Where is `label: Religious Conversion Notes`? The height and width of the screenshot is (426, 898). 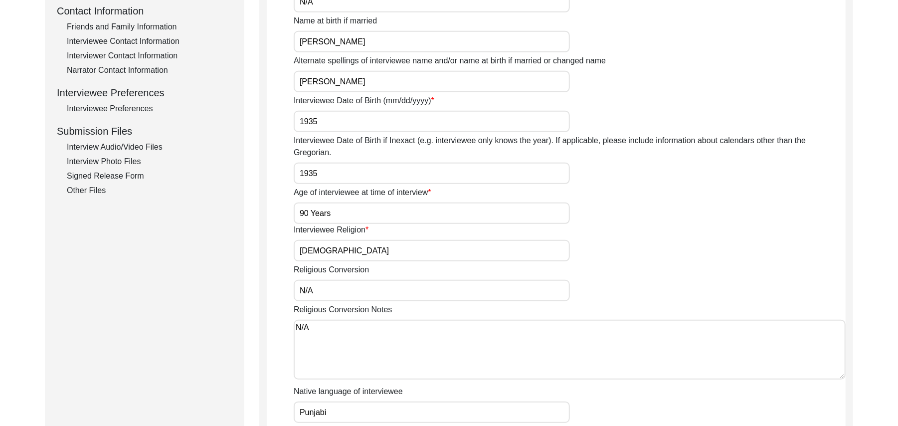 label: Religious Conversion Notes is located at coordinates (343, 310).